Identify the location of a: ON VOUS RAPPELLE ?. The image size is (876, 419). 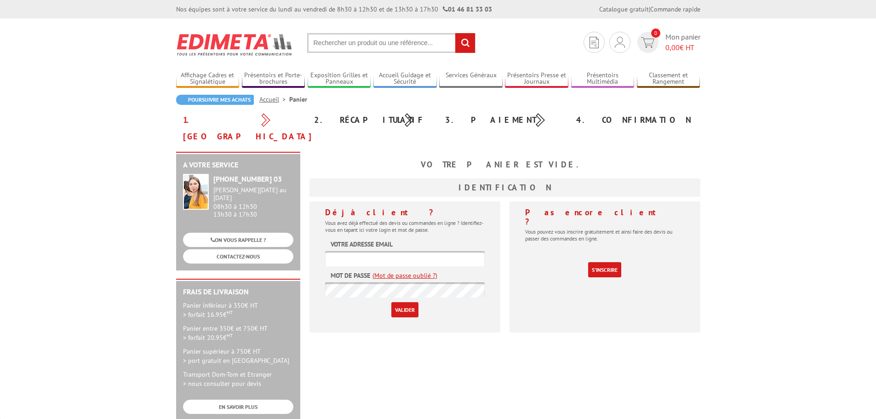
(238, 240).